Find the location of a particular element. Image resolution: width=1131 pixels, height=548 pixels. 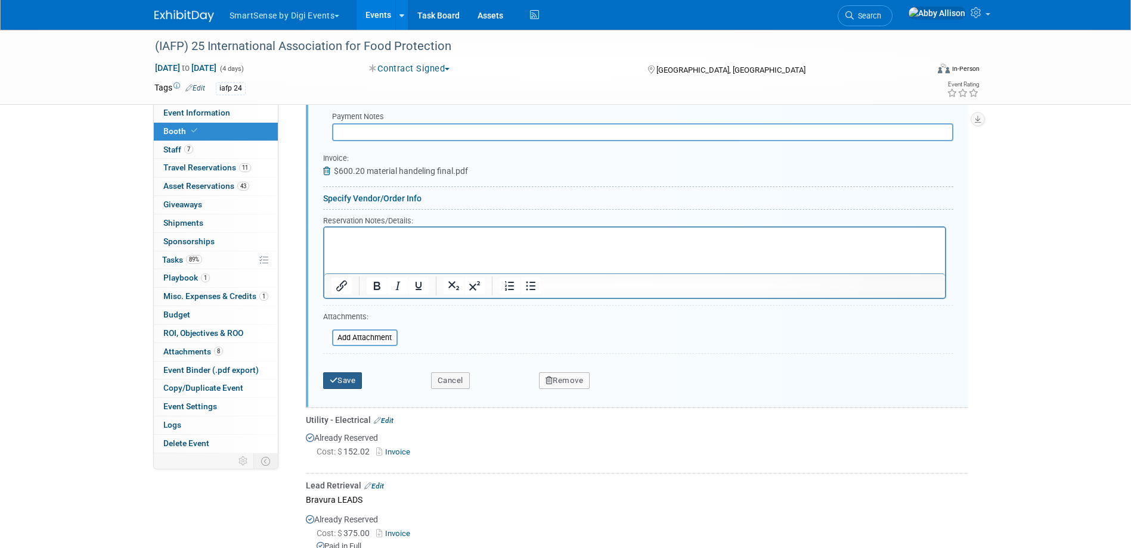

a: Budget is located at coordinates (216, 315).